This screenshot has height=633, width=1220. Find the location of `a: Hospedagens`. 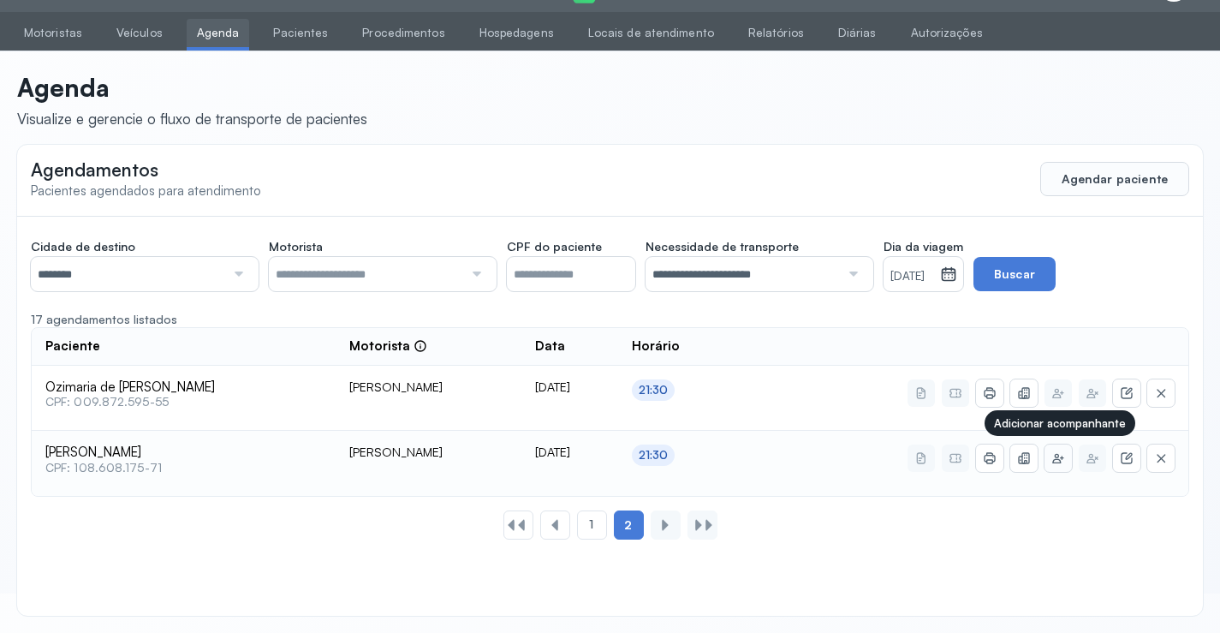

a: Hospedagens is located at coordinates (516, 33).